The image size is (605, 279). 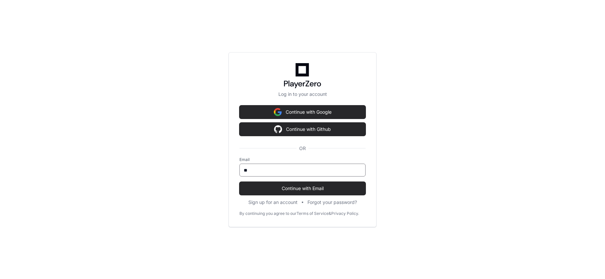 What do you see at coordinates (313, 213) in the screenshot?
I see `a: Terms of Service` at bounding box center [313, 213].